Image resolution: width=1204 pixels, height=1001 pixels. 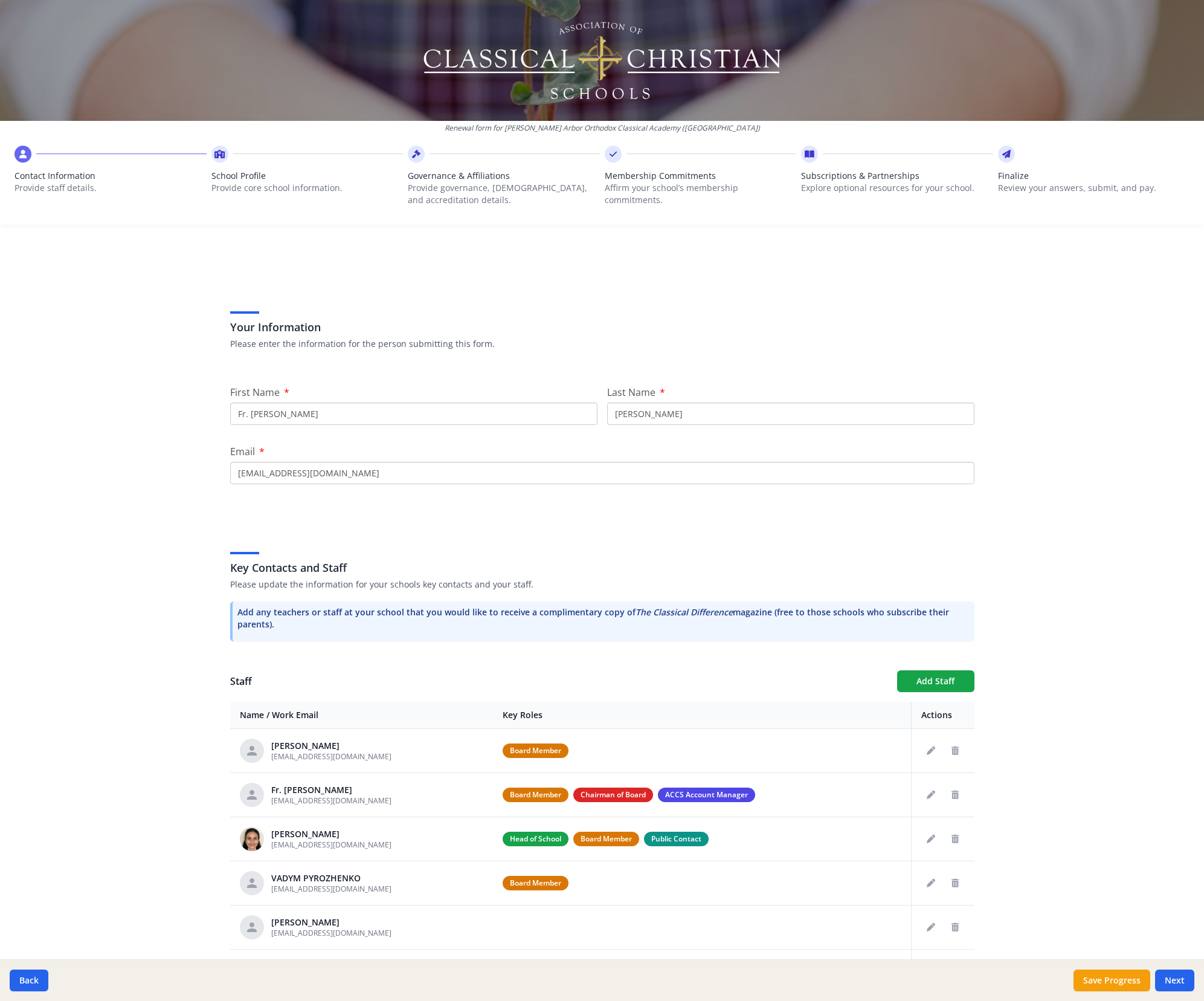 I want to click on span: ACCS Account Manager, so click(x=706, y=794).